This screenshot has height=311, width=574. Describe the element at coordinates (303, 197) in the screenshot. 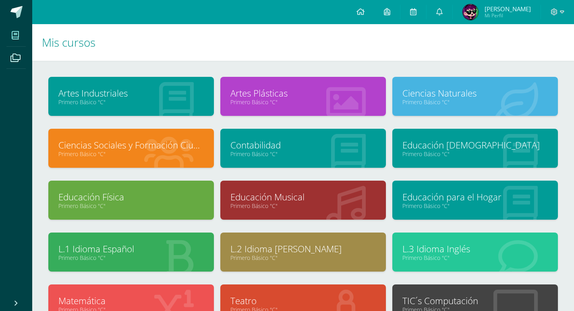

I see `a: Educación Musical` at that location.